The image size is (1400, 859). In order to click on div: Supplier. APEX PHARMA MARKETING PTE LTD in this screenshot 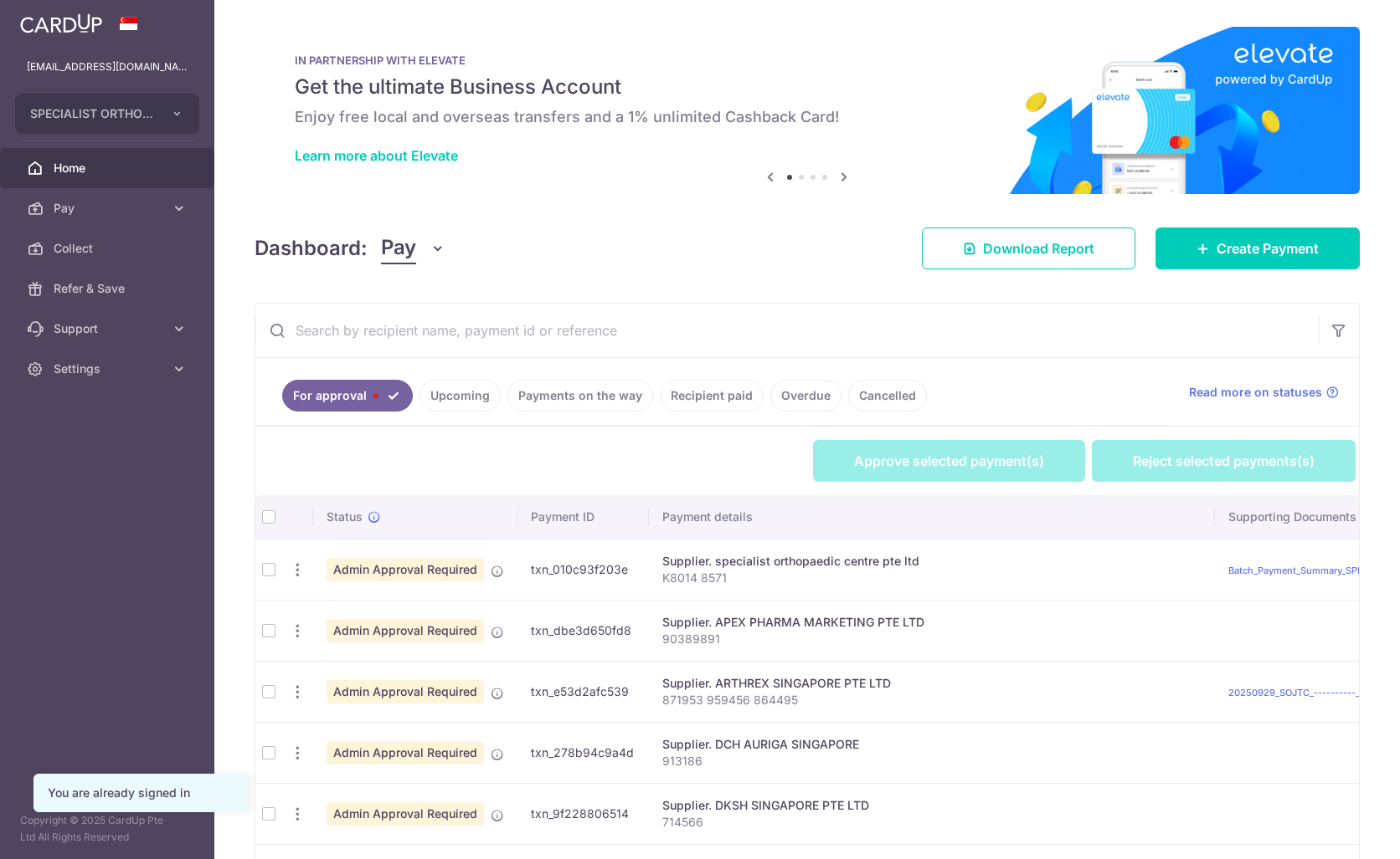, I will do `click(932, 623)`.